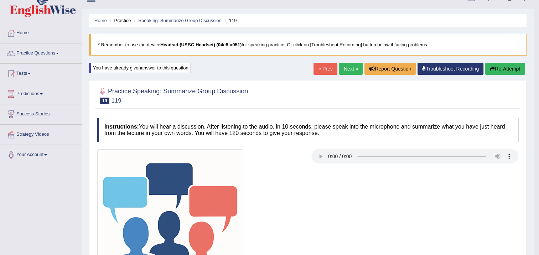 Image resolution: width=539 pixels, height=255 pixels. Describe the element at coordinates (41, 113) in the screenshot. I see `a: Success Stories` at that location.